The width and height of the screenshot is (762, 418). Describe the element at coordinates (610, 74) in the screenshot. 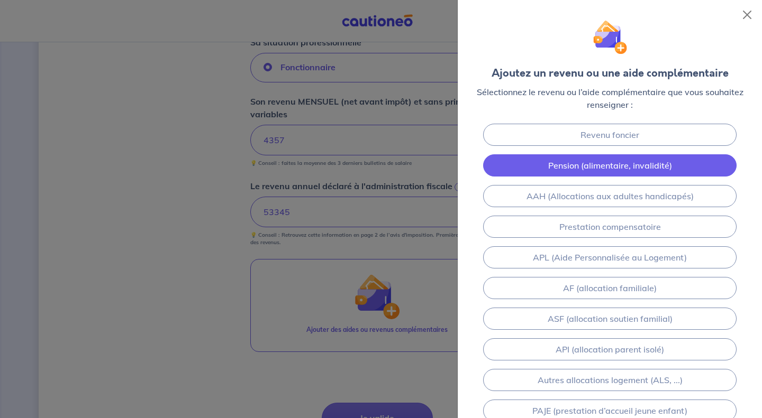

I see `div: Ajoutez un revenu ou une aide complémentaire` at that location.